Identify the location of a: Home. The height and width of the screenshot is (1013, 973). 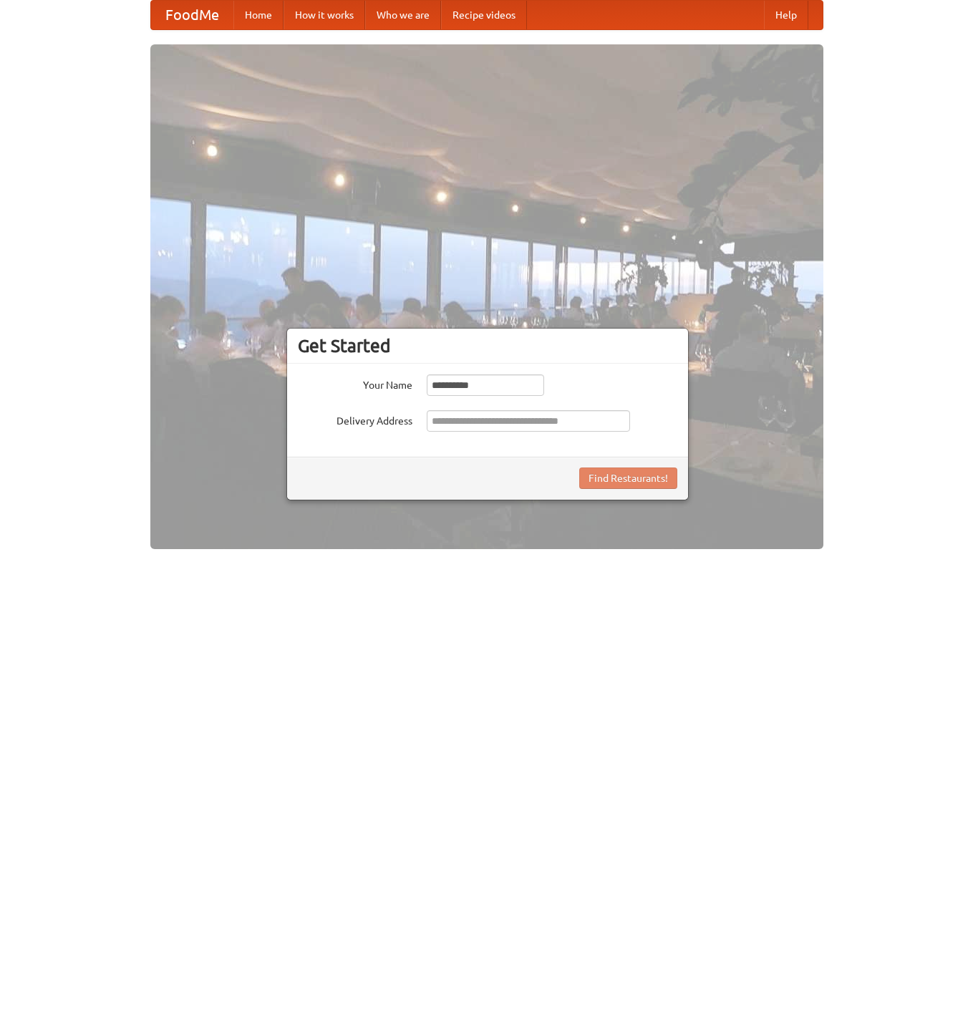
(258, 15).